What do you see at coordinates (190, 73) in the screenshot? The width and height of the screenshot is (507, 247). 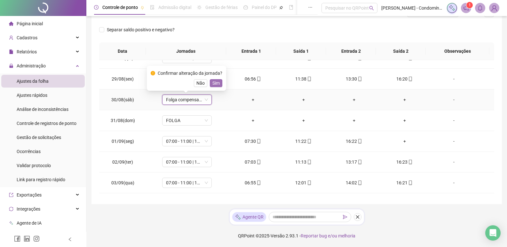 I see `div: Confirmar alteração da jornada?` at bounding box center [190, 73].